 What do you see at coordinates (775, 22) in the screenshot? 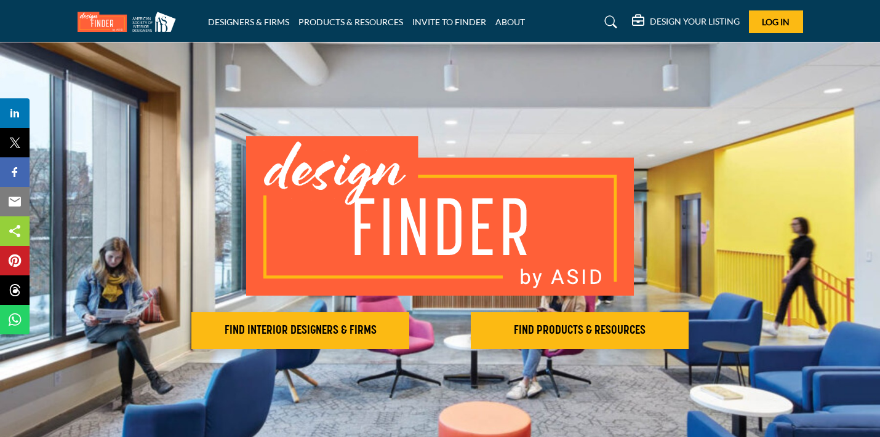
I see `span: Log In` at bounding box center [775, 22].